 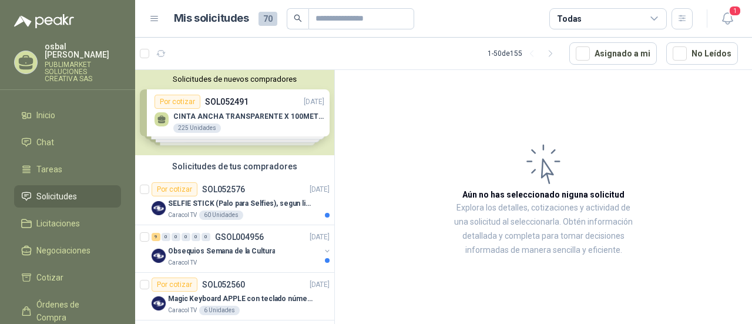 I want to click on p: SOL052560, so click(x=223, y=284).